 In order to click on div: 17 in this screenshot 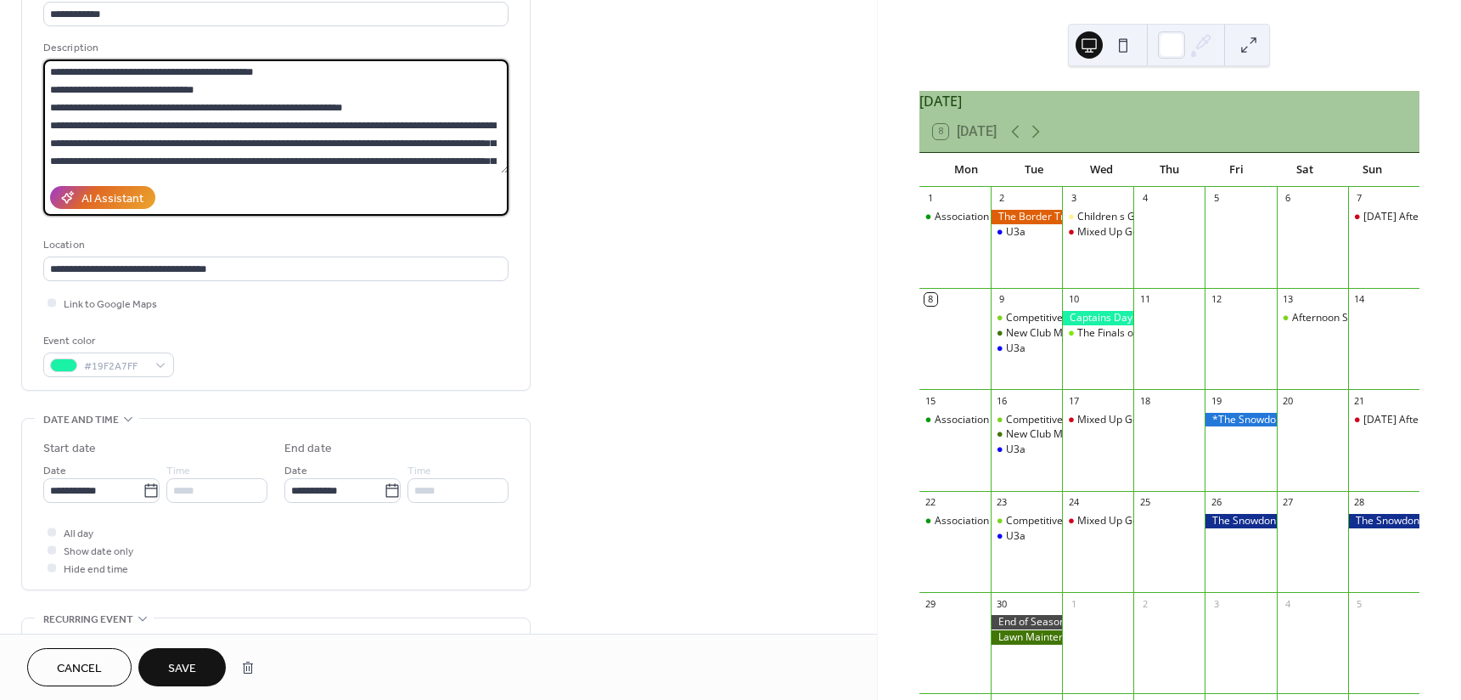, I will do `click(1073, 400)`.